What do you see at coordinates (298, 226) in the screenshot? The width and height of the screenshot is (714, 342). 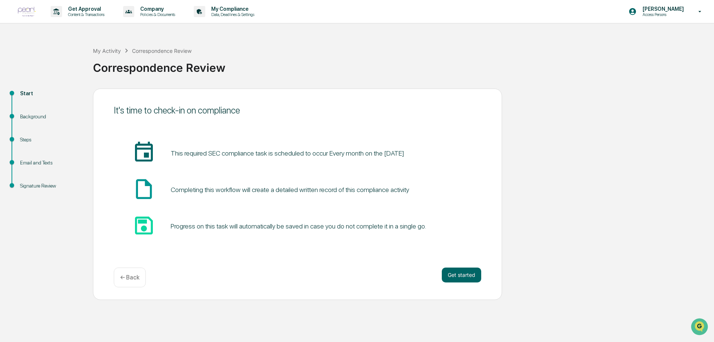 I see `div: Progress on this task will automatically be saved in case you do not complete it in a single go.` at bounding box center [298, 226].